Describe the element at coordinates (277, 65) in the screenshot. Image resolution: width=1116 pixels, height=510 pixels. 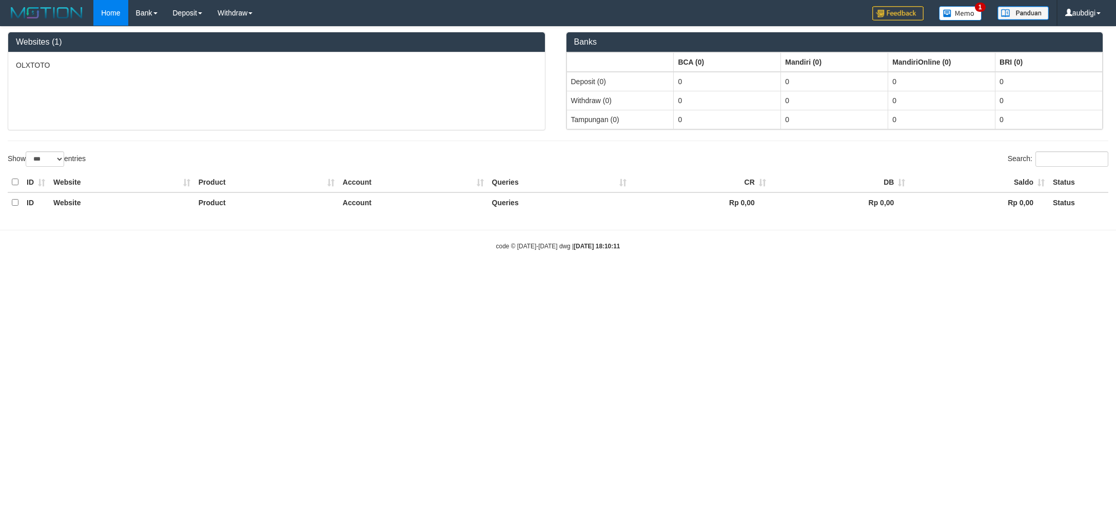
I see `p: OLXTOTO` at that location.